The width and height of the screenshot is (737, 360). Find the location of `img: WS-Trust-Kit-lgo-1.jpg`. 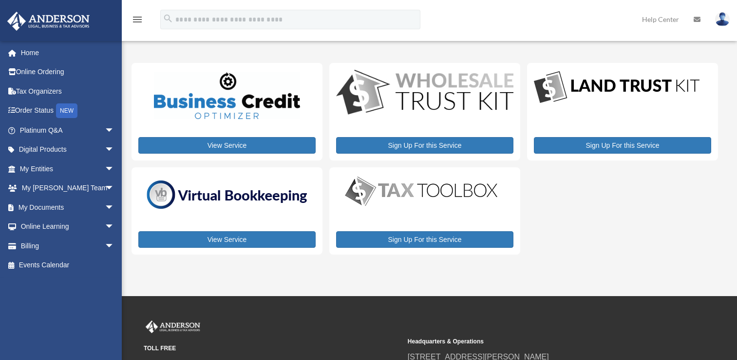

img: WS-Trust-Kit-lgo-1.jpg is located at coordinates (425, 93).